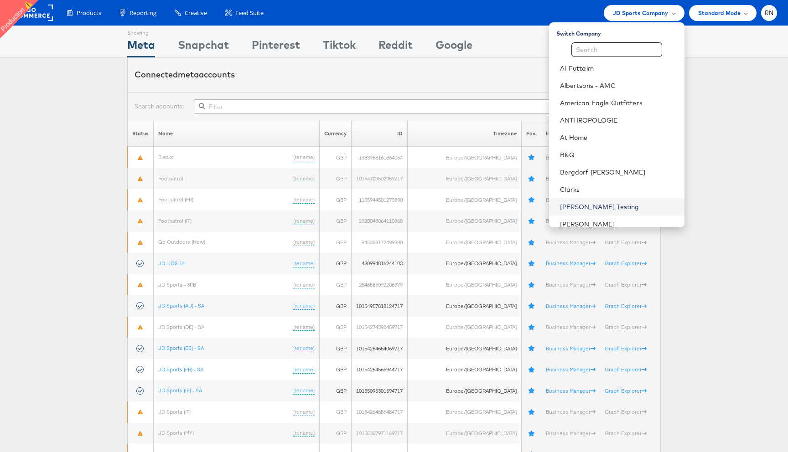  Describe the element at coordinates (166, 157) in the screenshot. I see `a: Blacks` at that location.